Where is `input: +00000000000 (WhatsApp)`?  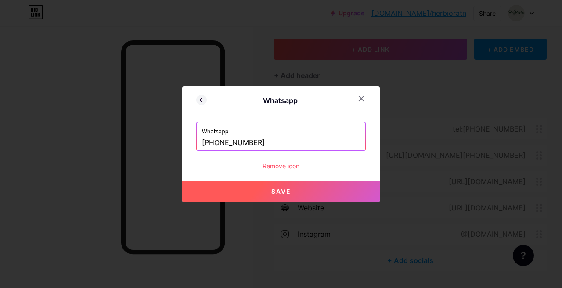 input: +00000000000 (WhatsApp) is located at coordinates (281, 143).